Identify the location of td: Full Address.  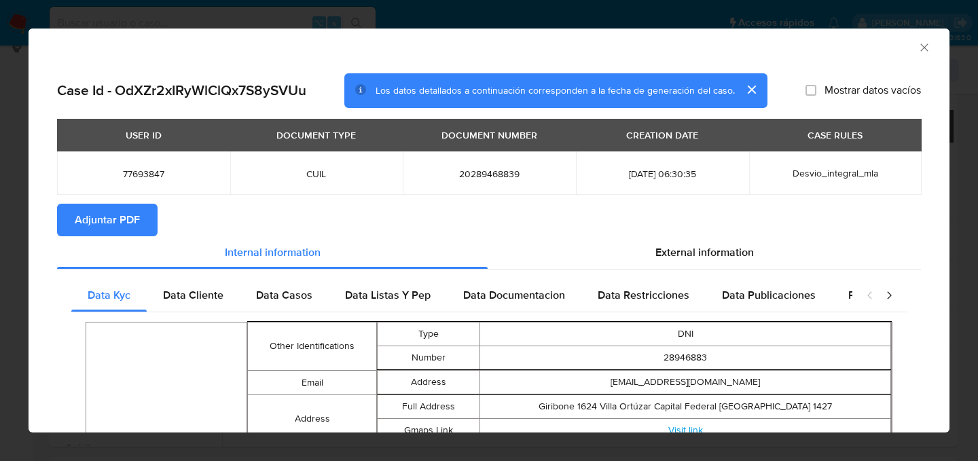
(428, 406).